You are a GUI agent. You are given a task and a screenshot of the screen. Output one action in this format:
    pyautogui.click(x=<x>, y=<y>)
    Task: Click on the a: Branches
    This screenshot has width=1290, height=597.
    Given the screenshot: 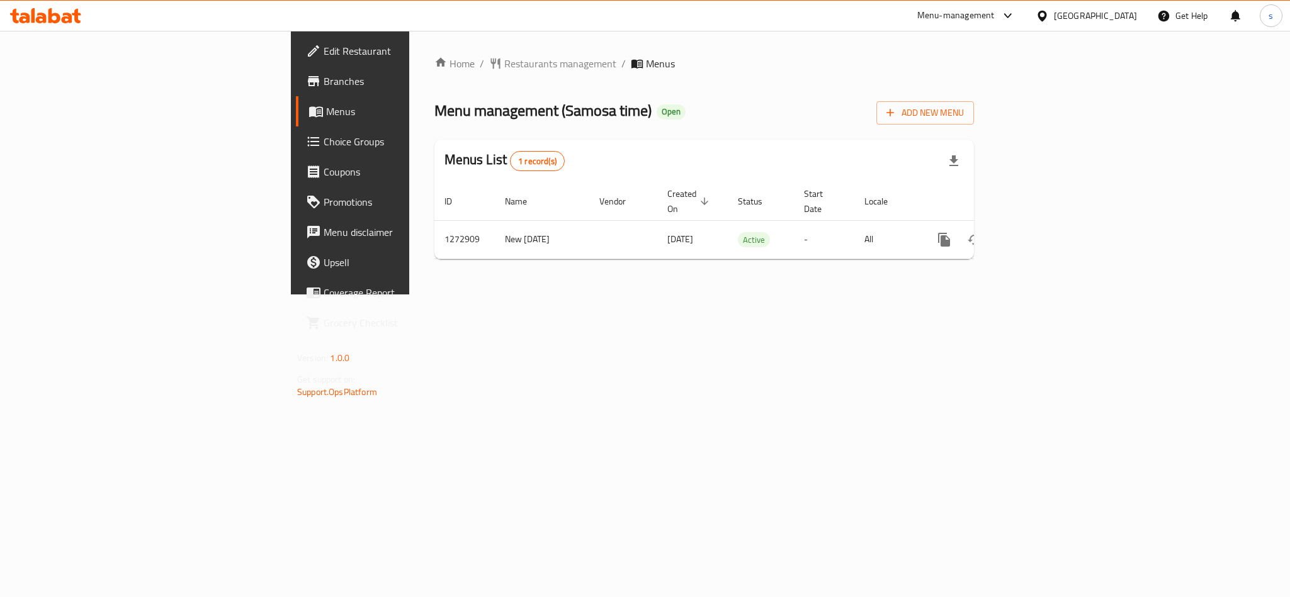 What is the action you would take?
    pyautogui.click(x=401, y=81)
    